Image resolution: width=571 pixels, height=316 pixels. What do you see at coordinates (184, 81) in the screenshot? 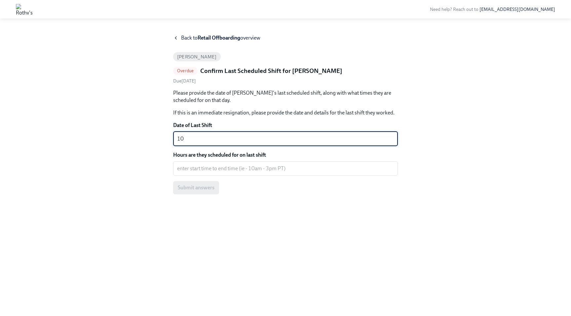
I see `span: Sunday, August 17th 2025, 12:00 pm` at bounding box center [184, 81].